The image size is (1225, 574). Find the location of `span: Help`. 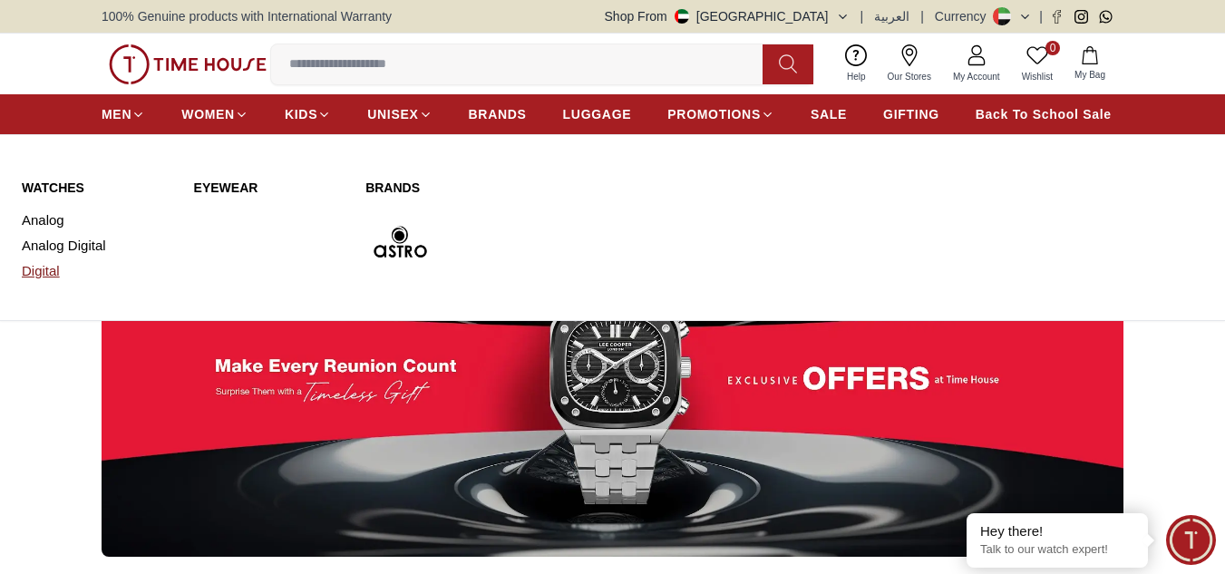

span: Help is located at coordinates (856, 76).